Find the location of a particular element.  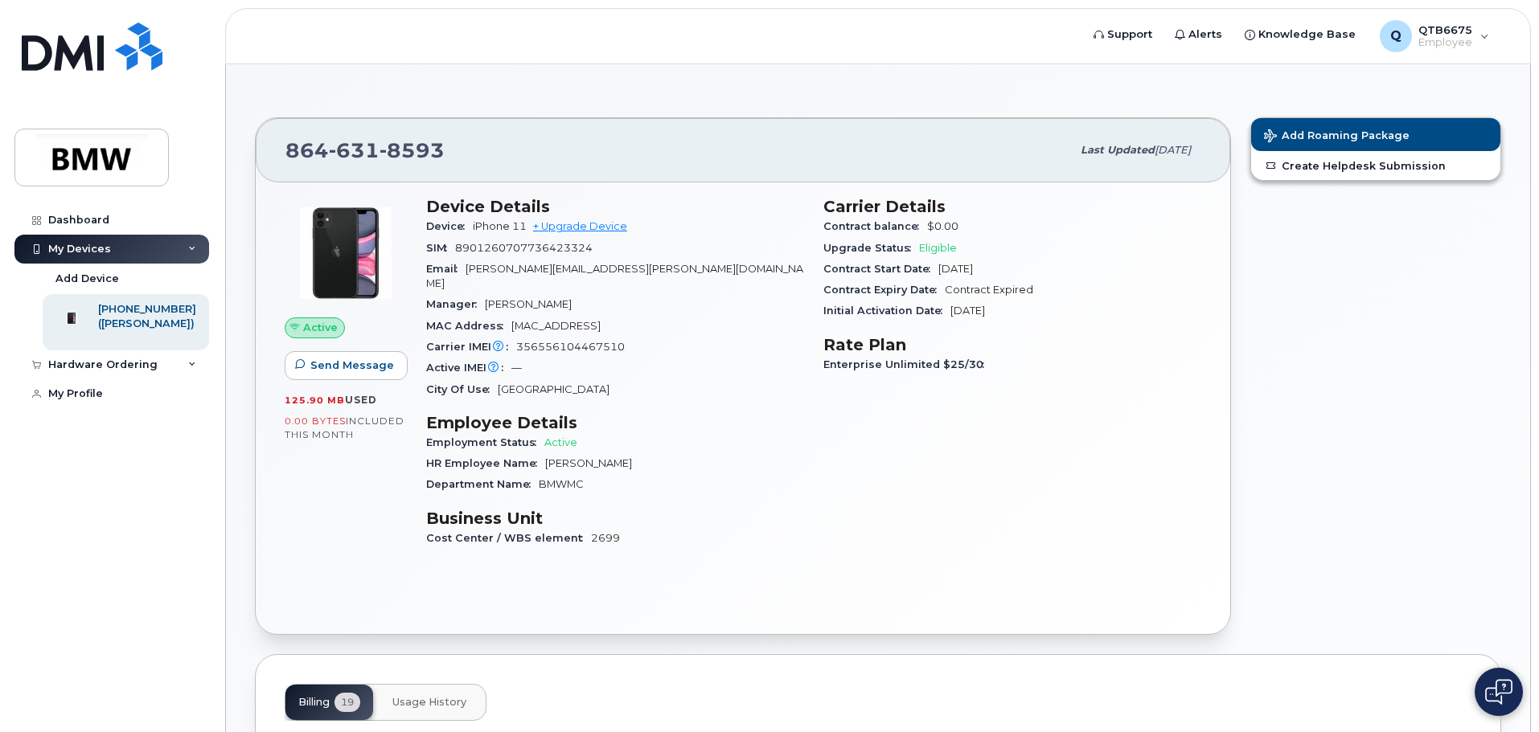

span: HR Employee Name is located at coordinates (486, 463).